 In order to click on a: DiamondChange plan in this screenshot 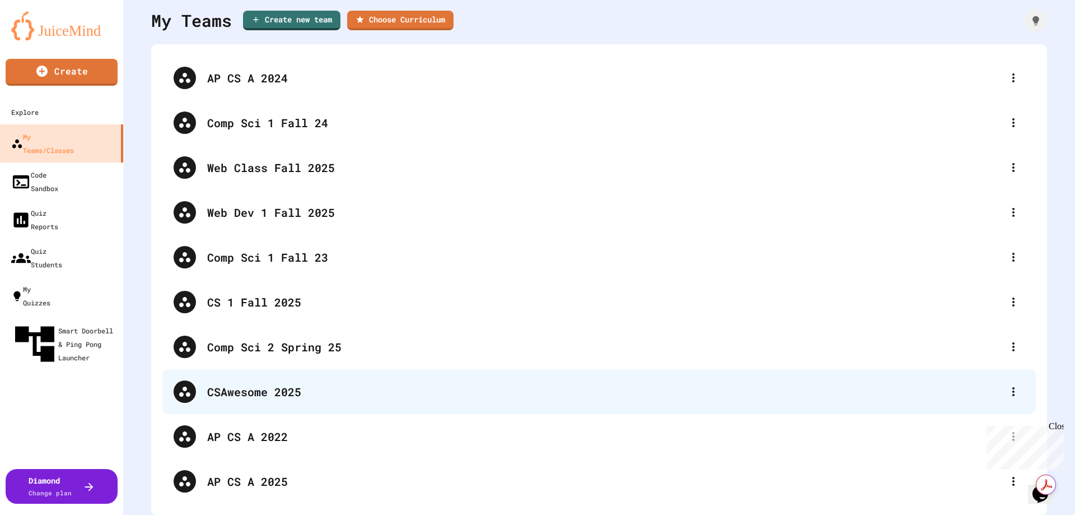, I will do `click(62, 486)`.